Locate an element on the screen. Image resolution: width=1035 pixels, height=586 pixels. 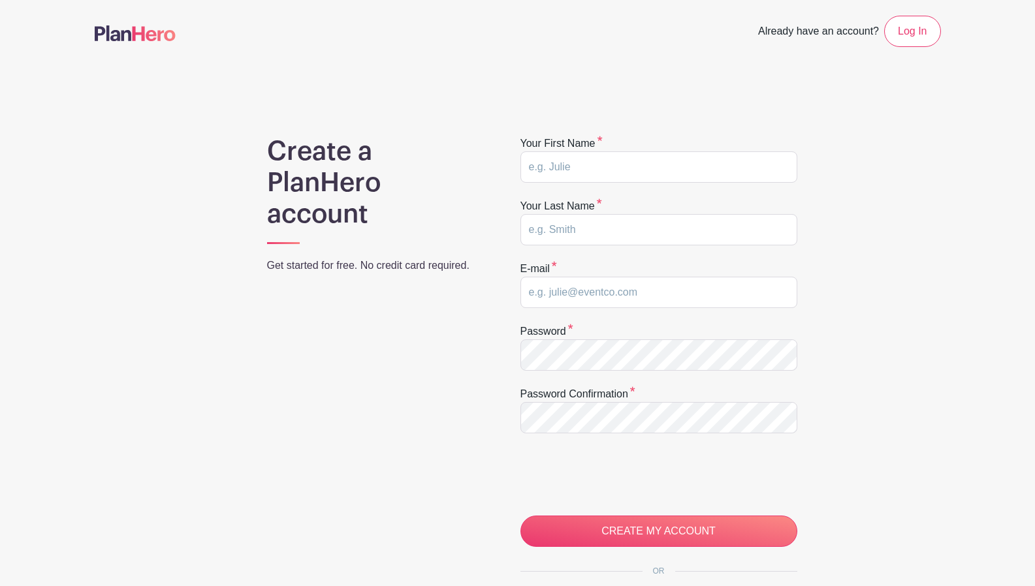
span: OR is located at coordinates (659, 571).